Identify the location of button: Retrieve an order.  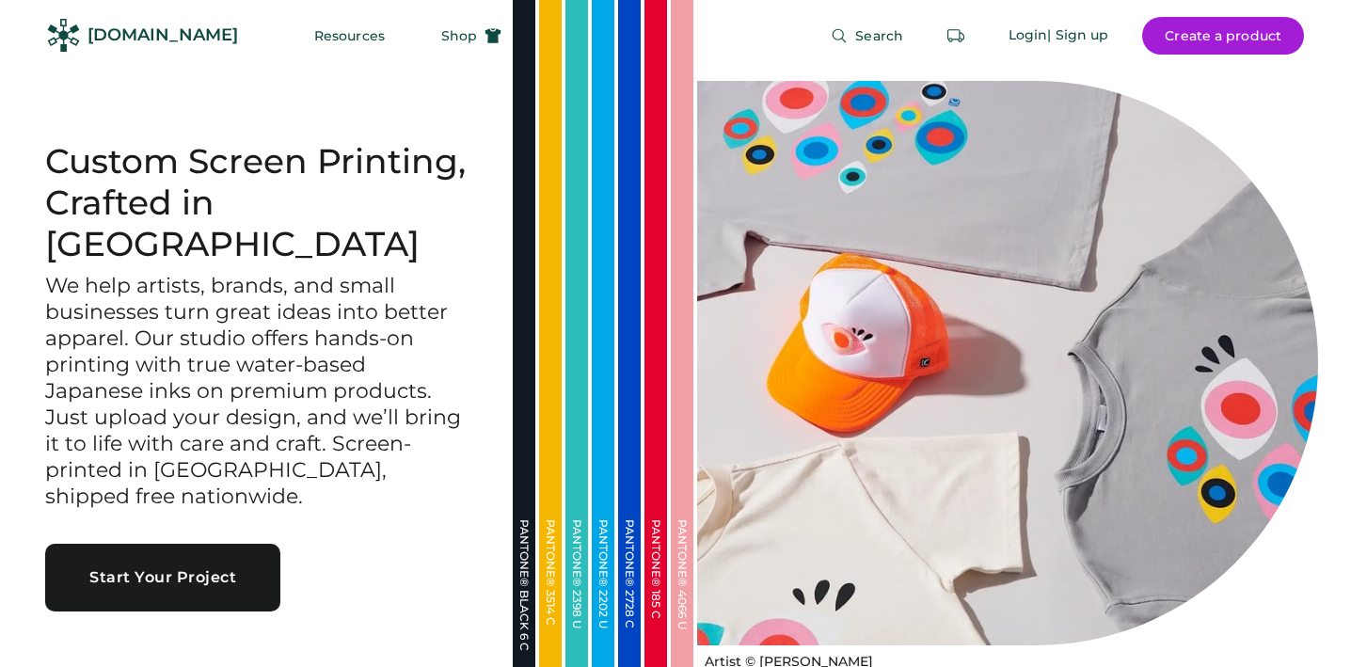
(956, 36).